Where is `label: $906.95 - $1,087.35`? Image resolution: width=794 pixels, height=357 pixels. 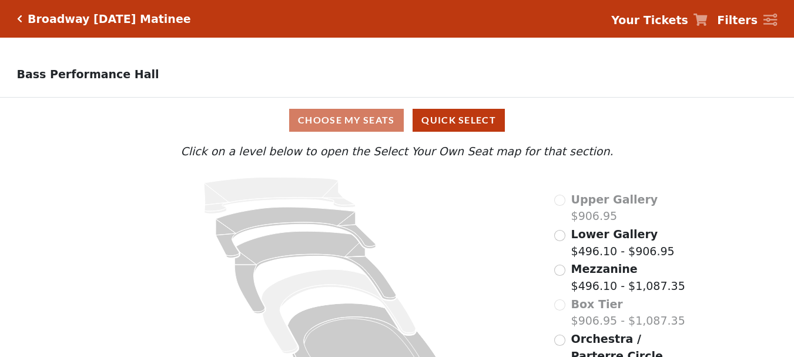 label: $906.95 - $1,087.35 is located at coordinates (629, 312).